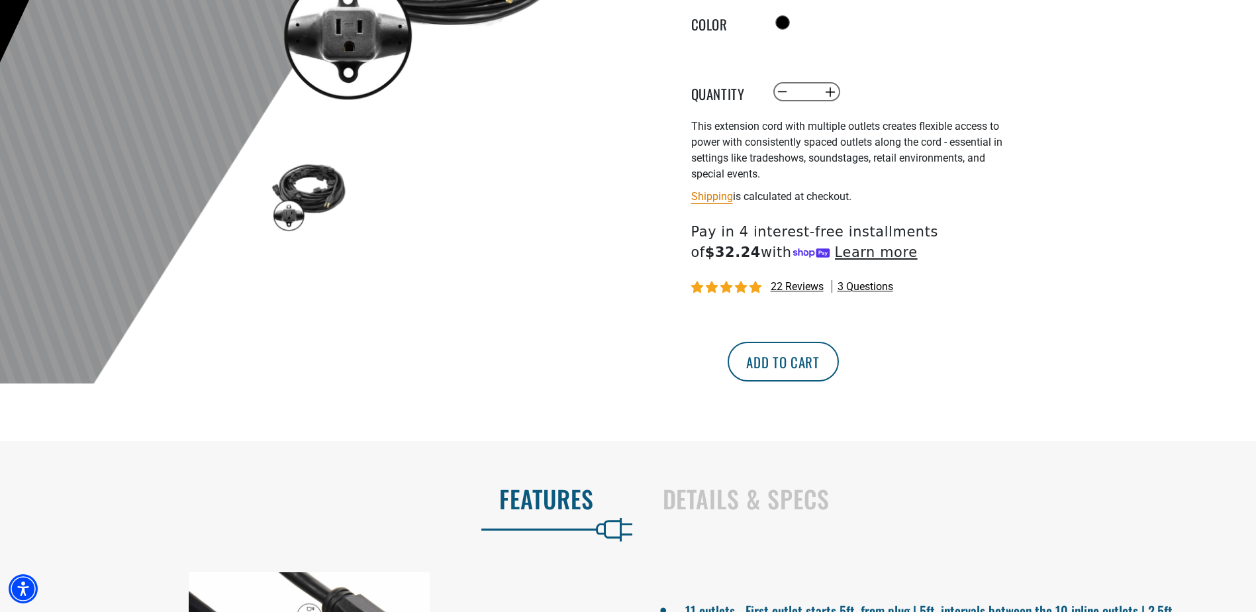  Describe the element at coordinates (797, 286) in the screenshot. I see `span: 22 reviews` at that location.